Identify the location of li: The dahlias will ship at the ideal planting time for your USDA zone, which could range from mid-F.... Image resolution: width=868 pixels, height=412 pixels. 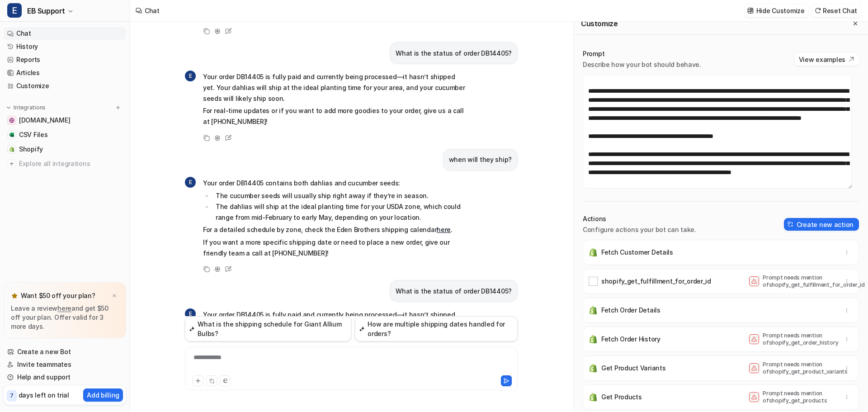
(340, 212).